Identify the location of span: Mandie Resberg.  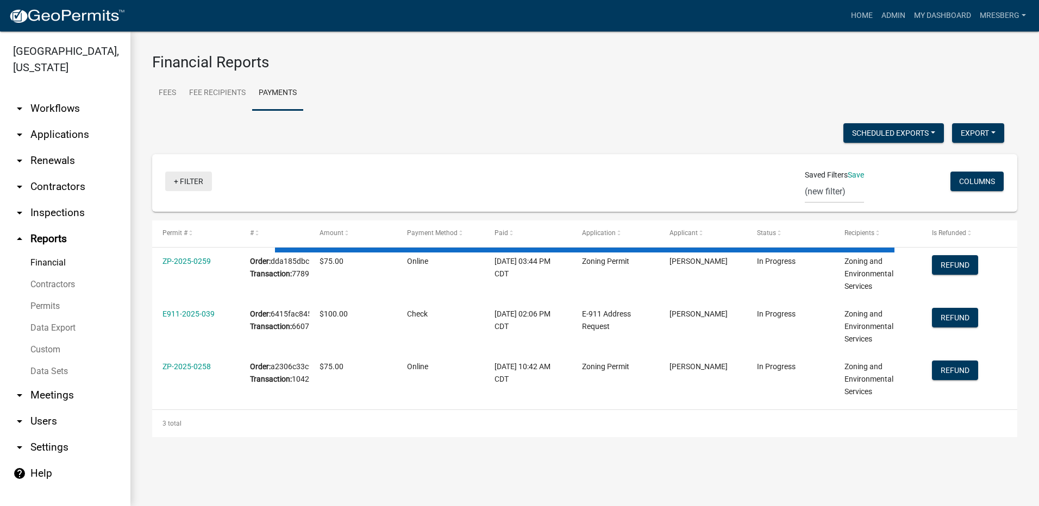
(698, 314).